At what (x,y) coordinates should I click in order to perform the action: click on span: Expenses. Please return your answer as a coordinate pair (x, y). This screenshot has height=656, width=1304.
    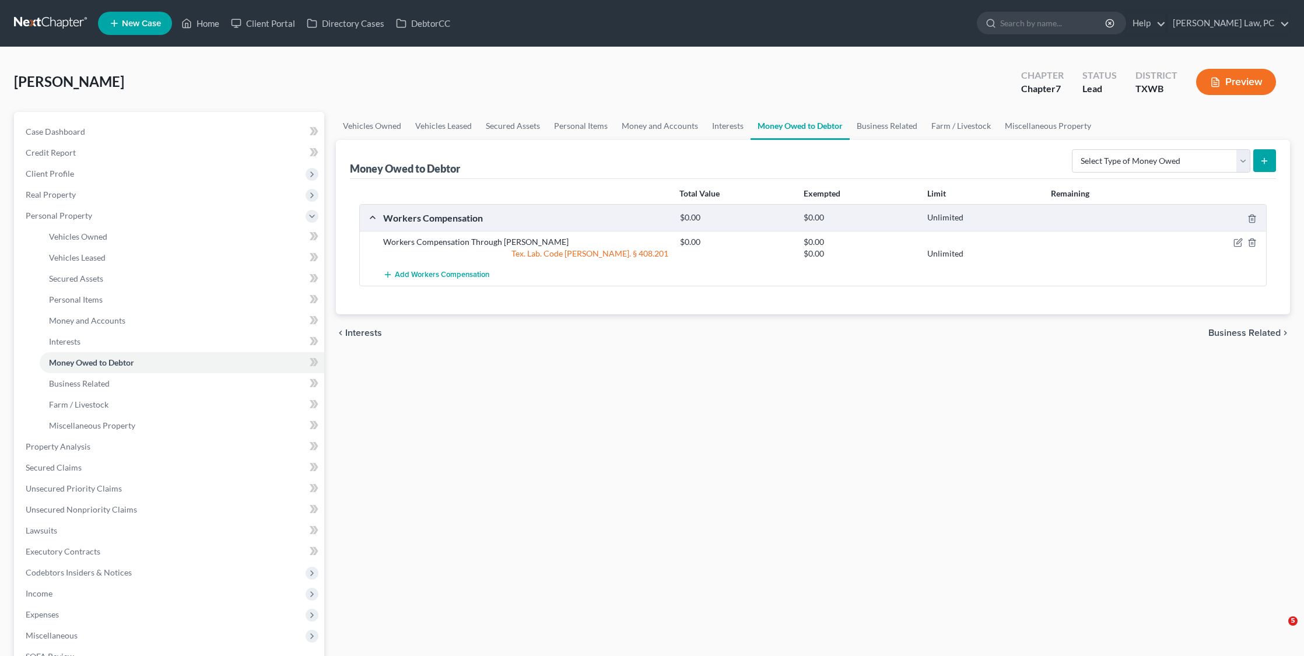
    Looking at the image, I should click on (42, 614).